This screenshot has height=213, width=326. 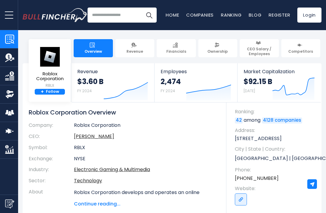 What do you see at coordinates (259, 48) in the screenshot?
I see `a: CEO Salary / Employees` at bounding box center [259, 48].